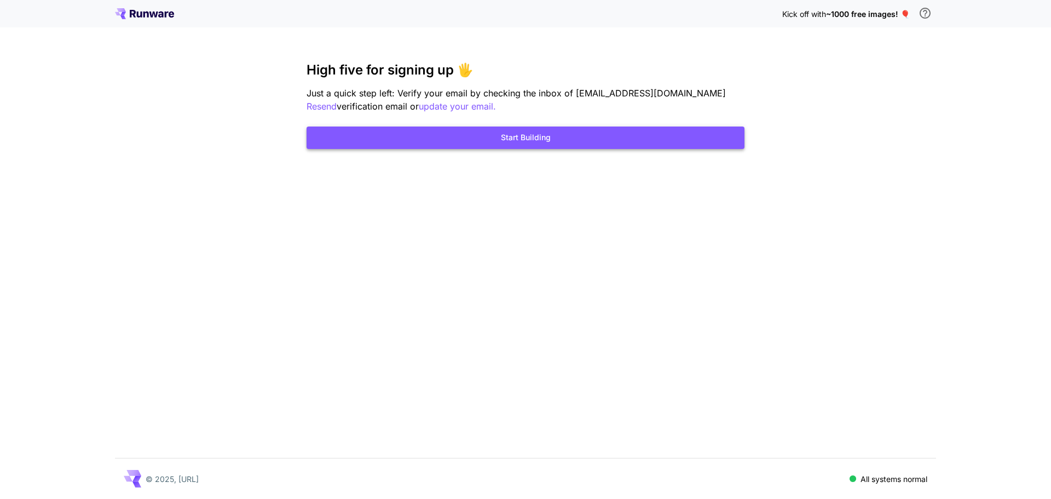  What do you see at coordinates (894, 479) in the screenshot?
I see `p: All systems normal` at bounding box center [894, 479].